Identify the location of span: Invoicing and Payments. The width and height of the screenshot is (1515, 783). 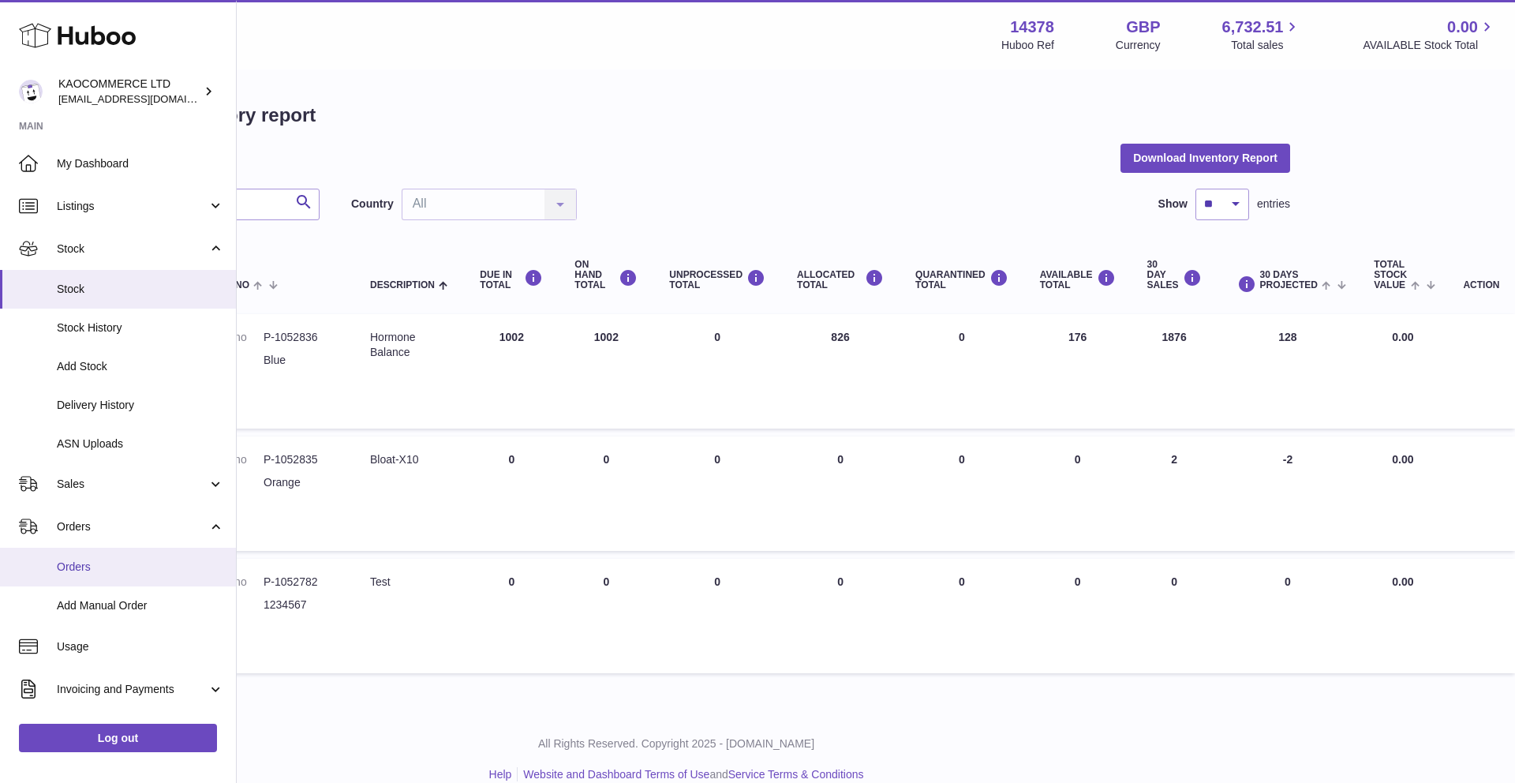
(132, 689).